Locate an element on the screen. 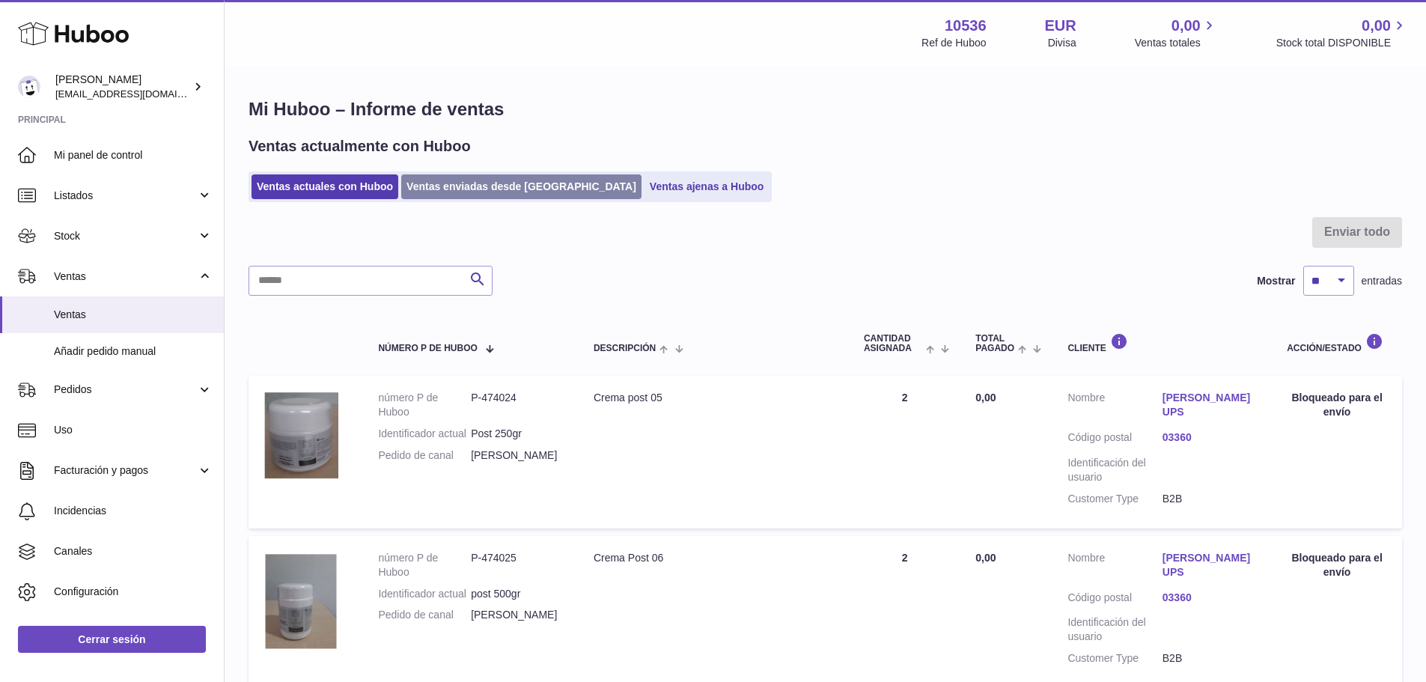 Image resolution: width=1426 pixels, height=682 pixels. span: Pedidos is located at coordinates (125, 389).